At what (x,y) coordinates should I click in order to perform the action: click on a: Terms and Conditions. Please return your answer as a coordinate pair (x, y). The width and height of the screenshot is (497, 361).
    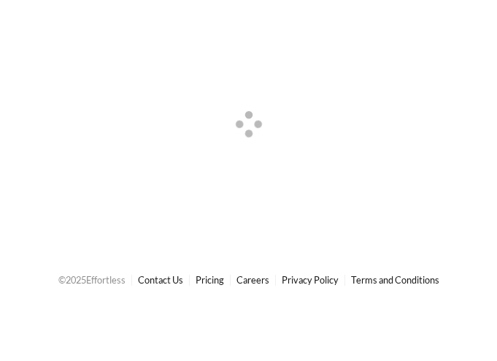
    Looking at the image, I should click on (395, 280).